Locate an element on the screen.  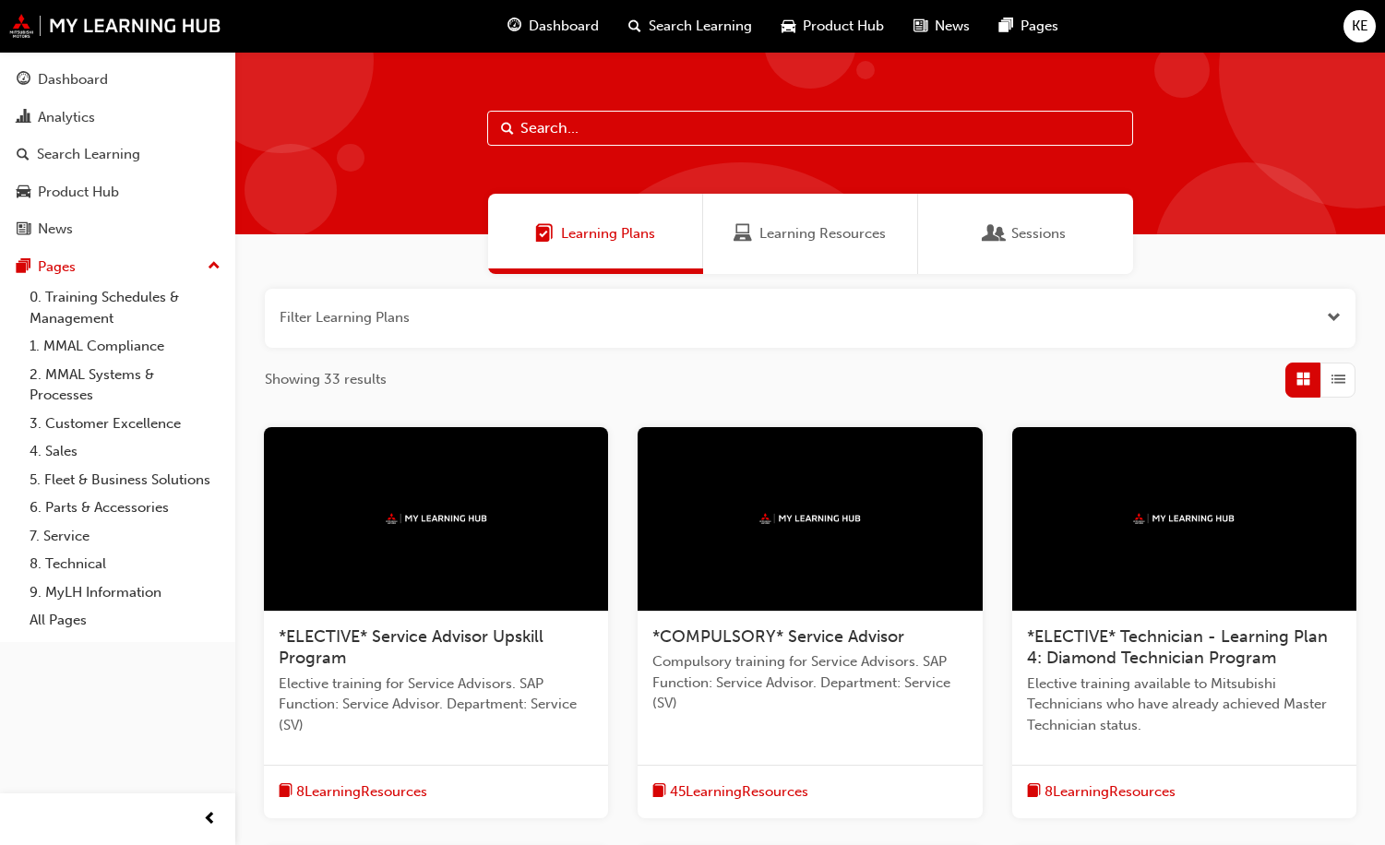
div: Pages is located at coordinates (56, 267).